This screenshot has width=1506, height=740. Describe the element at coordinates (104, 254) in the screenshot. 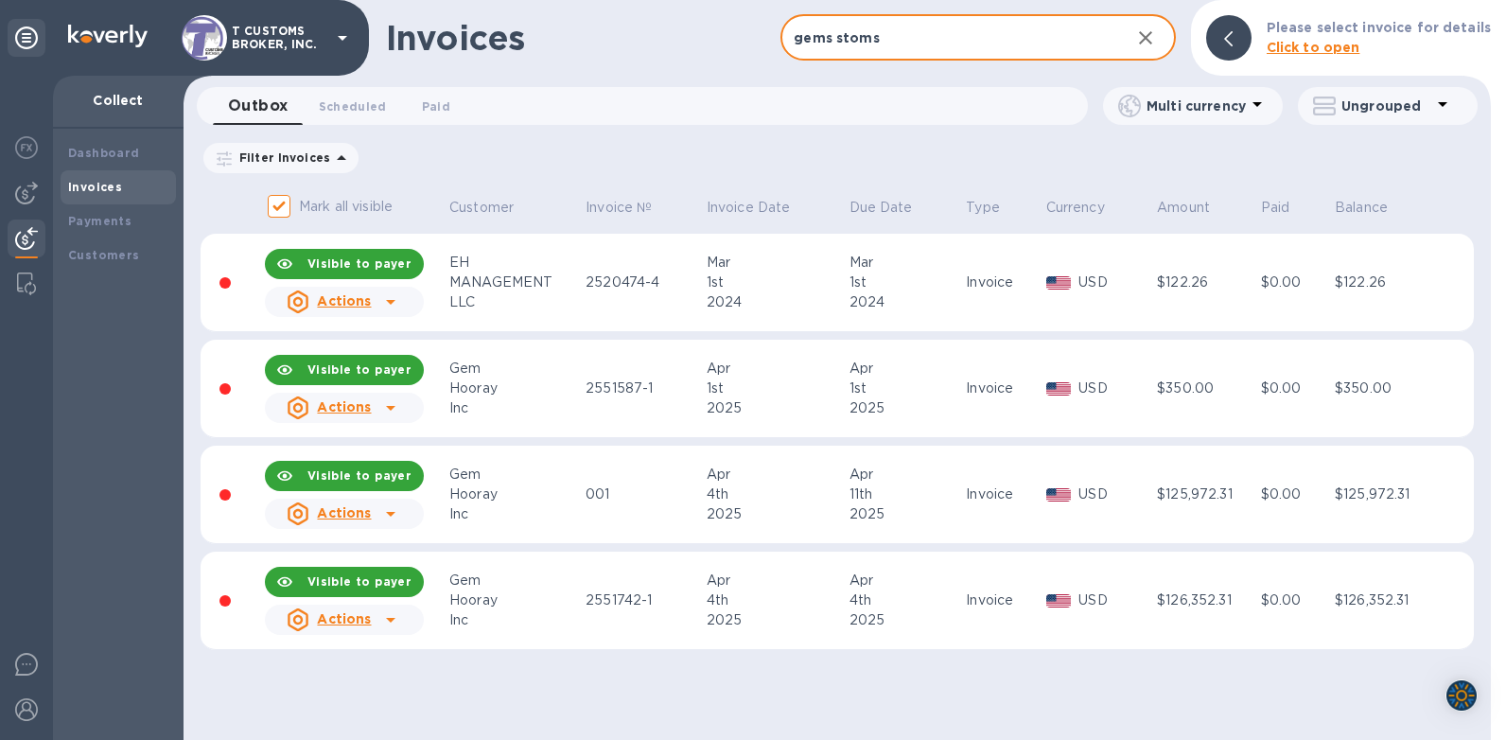

I see `b: Customers` at that location.